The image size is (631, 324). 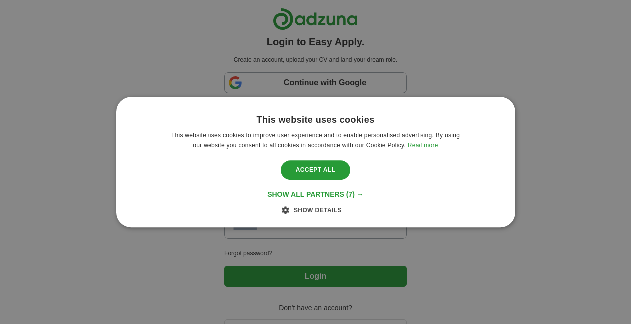 What do you see at coordinates (315, 140) in the screenshot?
I see `span: This website uses cookies to improve user experience and to enable personalised advertising. By u...` at bounding box center [315, 140].